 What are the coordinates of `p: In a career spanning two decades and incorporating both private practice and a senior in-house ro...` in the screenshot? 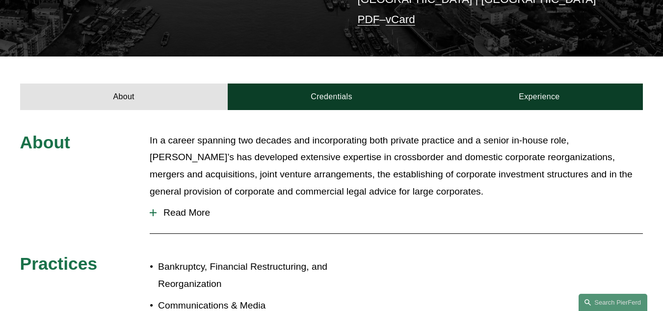 It's located at (396, 166).